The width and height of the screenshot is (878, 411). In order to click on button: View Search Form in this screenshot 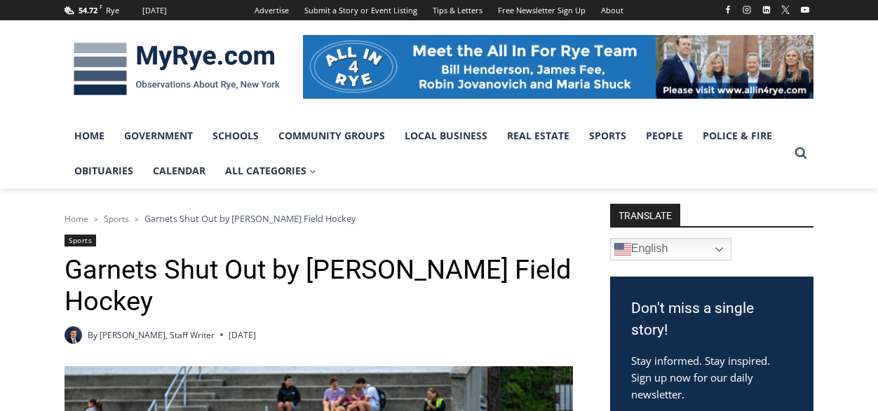, I will do `click(800, 154)`.